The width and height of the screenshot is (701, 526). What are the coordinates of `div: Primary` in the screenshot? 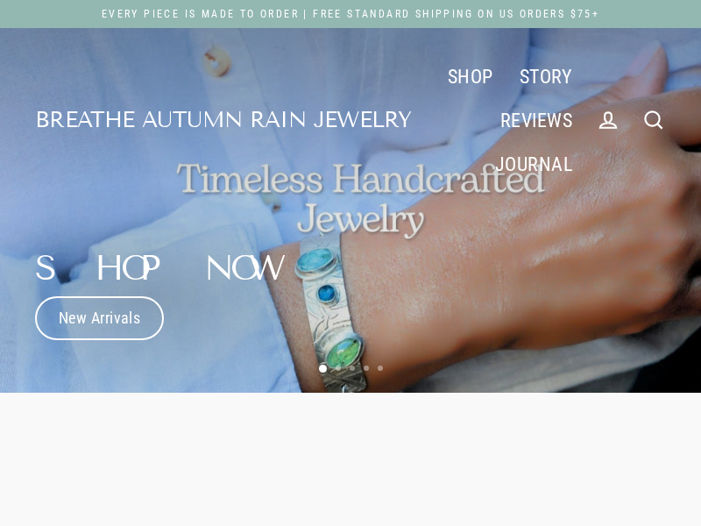 It's located at (498, 120).